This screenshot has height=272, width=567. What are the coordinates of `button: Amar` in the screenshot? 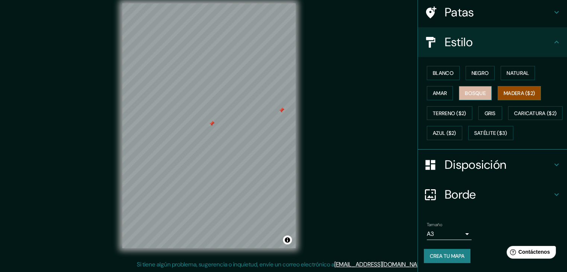 It's located at (440, 93).